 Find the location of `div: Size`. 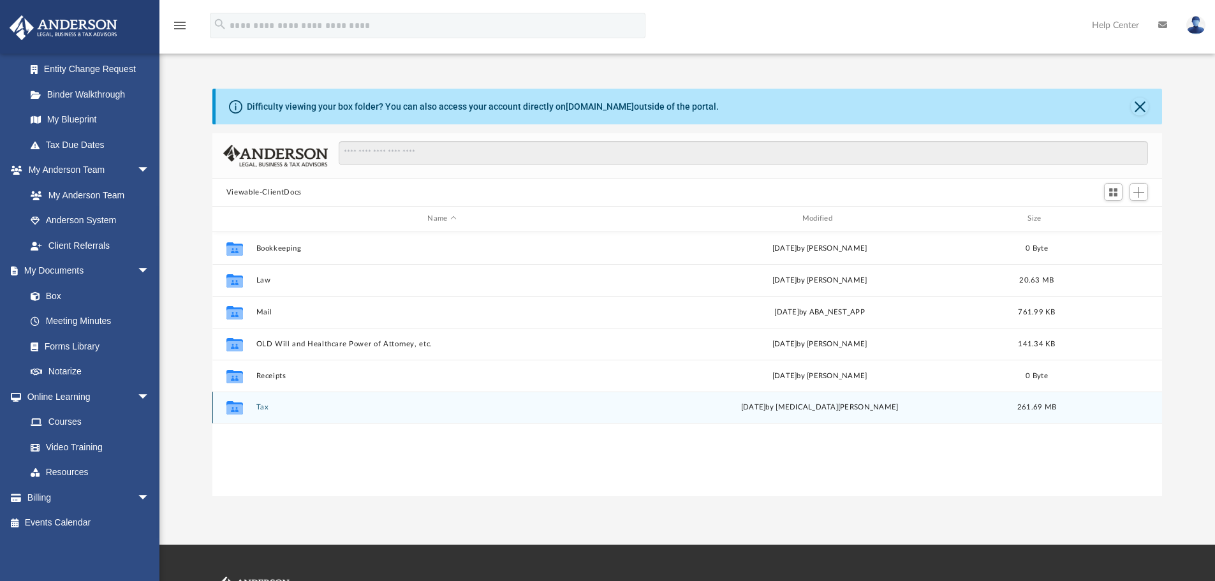

div: Size is located at coordinates (1037, 219).